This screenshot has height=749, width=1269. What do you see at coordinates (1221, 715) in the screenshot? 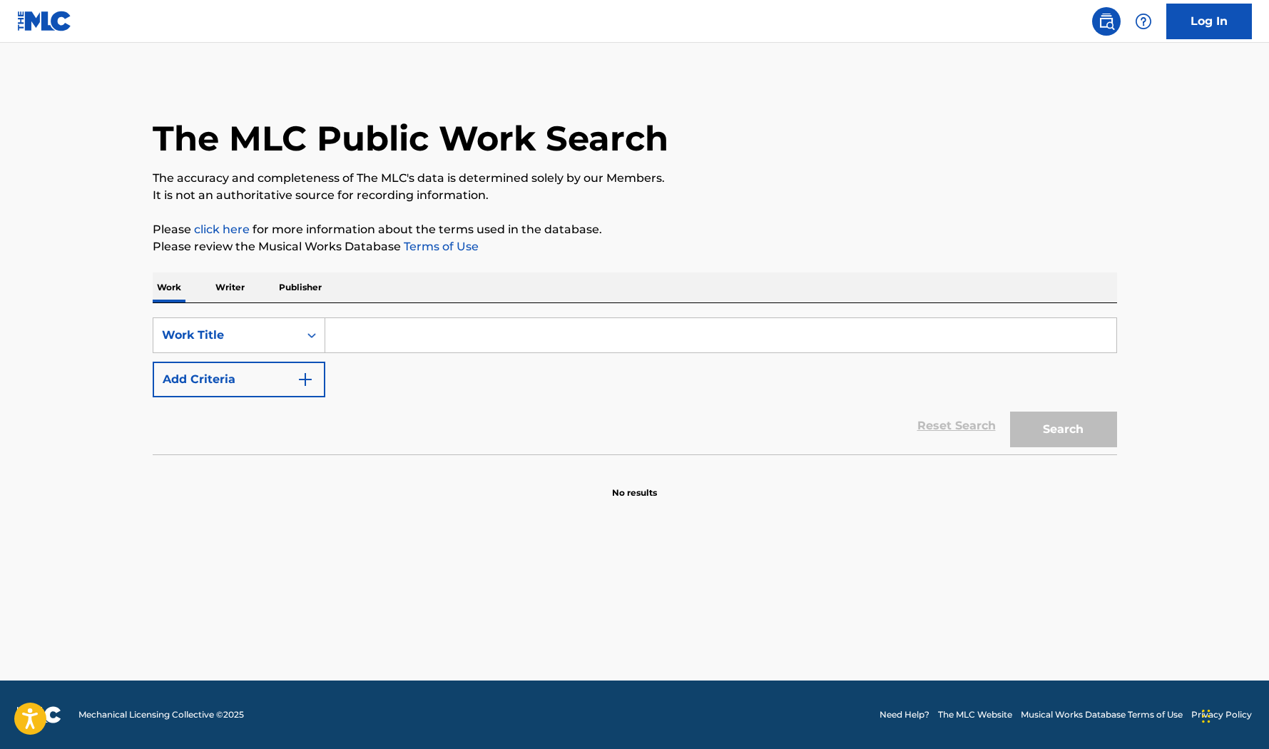
I see `a: Privacy Policy` at bounding box center [1221, 715].